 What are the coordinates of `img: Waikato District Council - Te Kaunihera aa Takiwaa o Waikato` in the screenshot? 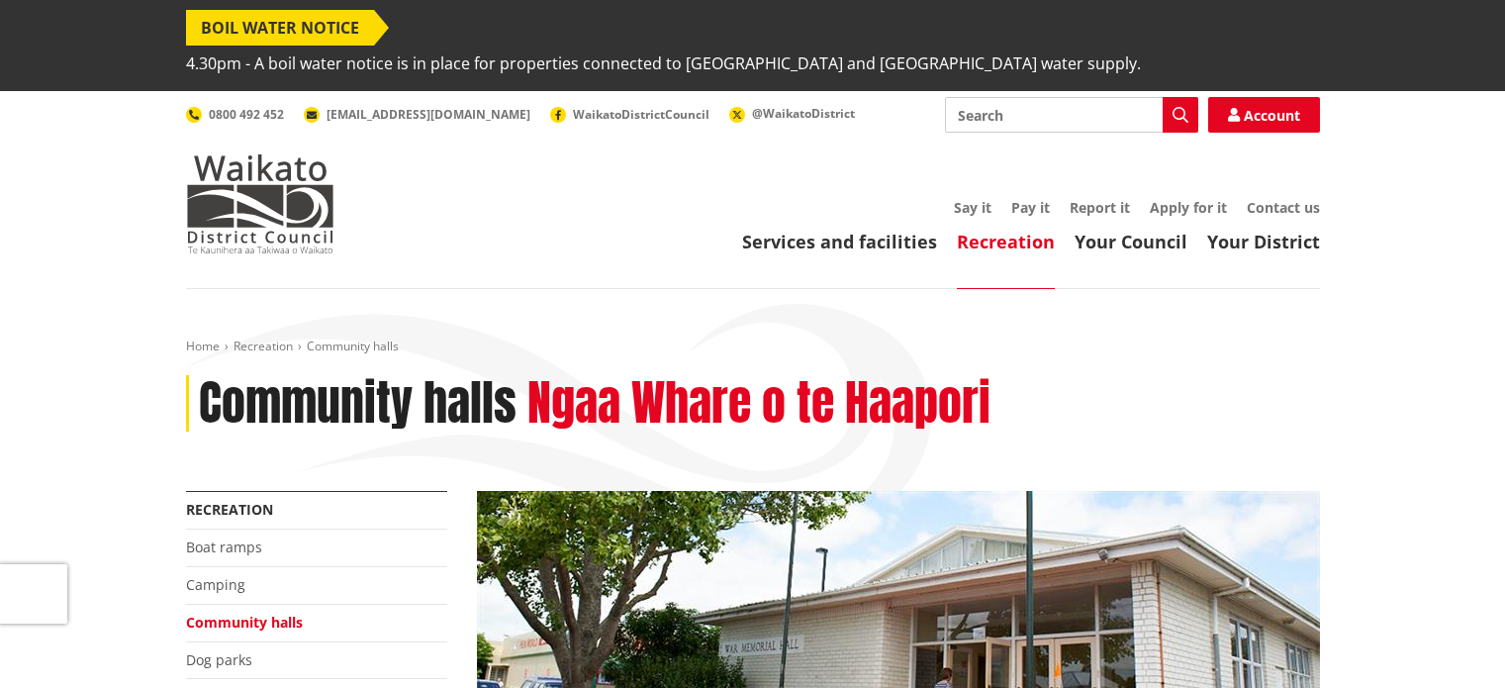 It's located at (260, 204).